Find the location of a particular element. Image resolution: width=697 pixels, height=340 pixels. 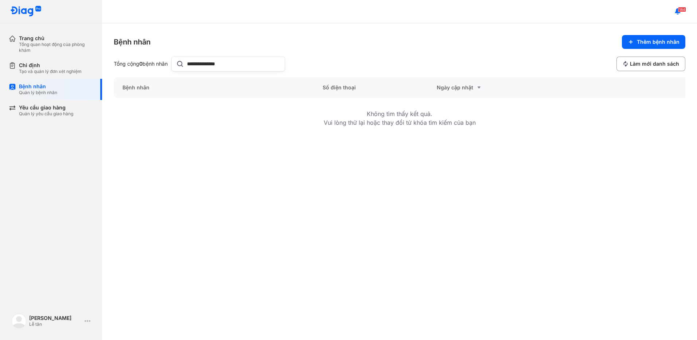

span: 184 is located at coordinates (682, 9).